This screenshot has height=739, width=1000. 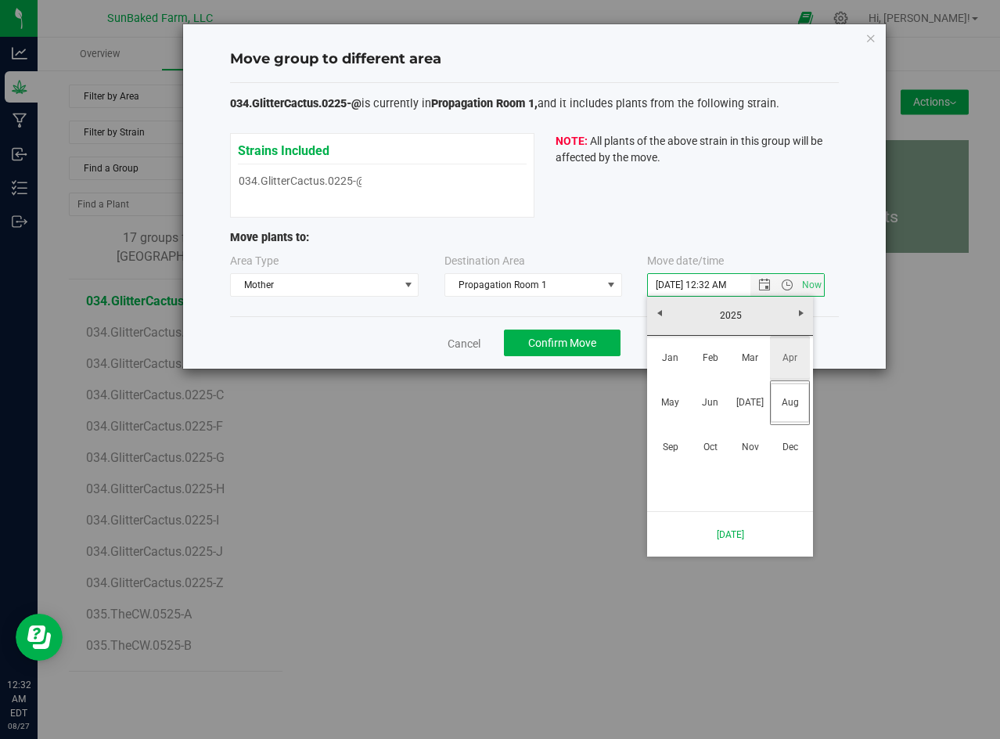 I want to click on span: Propagation Room 1, so click(x=524, y=285).